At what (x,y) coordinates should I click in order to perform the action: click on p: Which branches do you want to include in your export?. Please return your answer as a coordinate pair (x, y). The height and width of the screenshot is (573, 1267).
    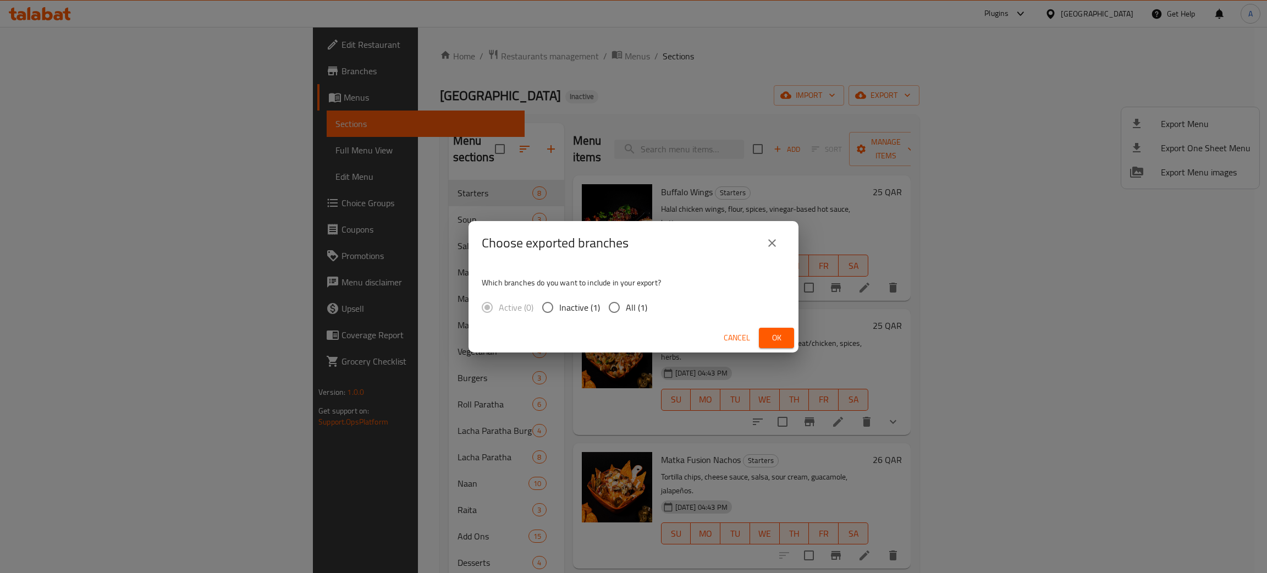
    Looking at the image, I should click on (633, 283).